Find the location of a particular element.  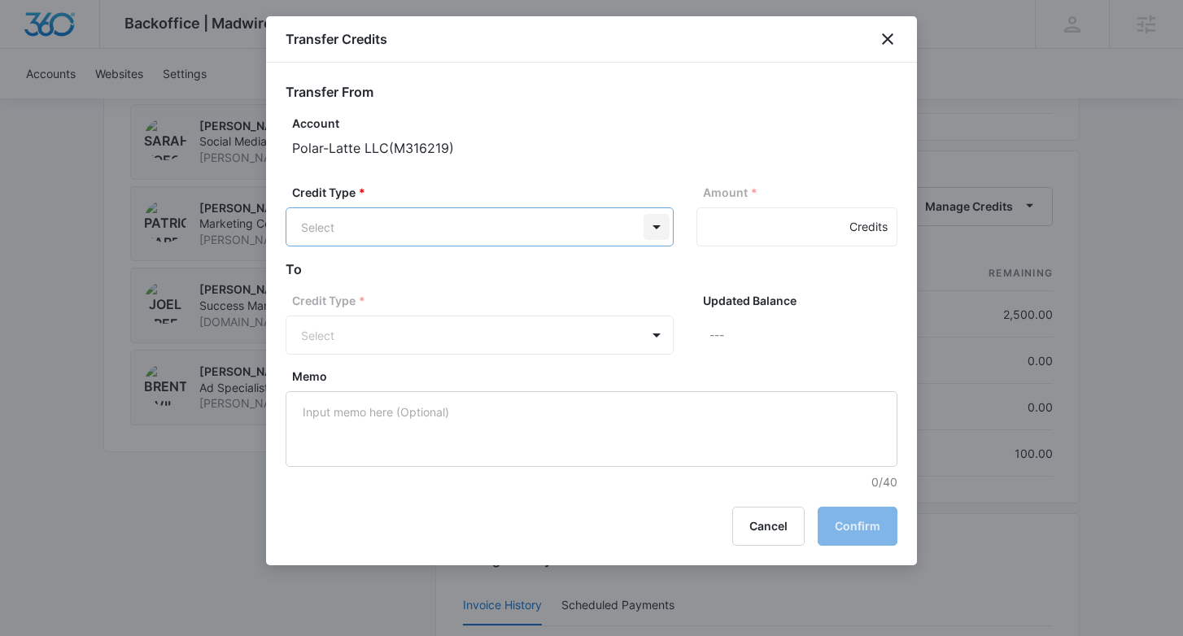

button: Cancel is located at coordinates (768, 526).